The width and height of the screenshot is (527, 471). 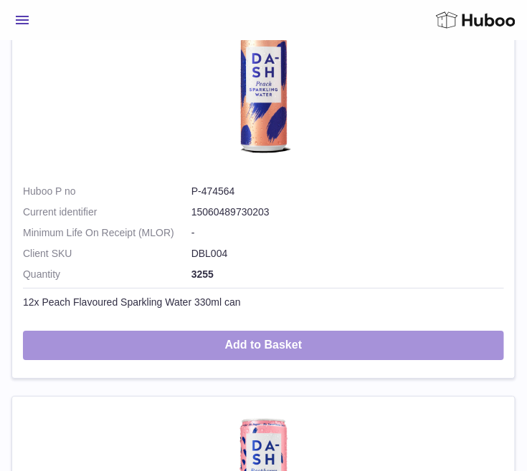 I want to click on strong: Quantity, so click(x=107, y=274).